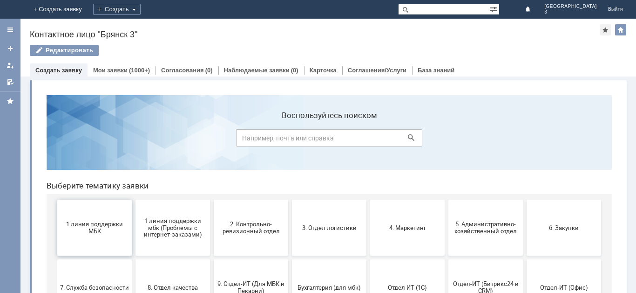 The width and height of the screenshot is (636, 293). Describe the element at coordinates (290, 140) in the screenshot. I see `button: 3. Отдел логистики` at that location.